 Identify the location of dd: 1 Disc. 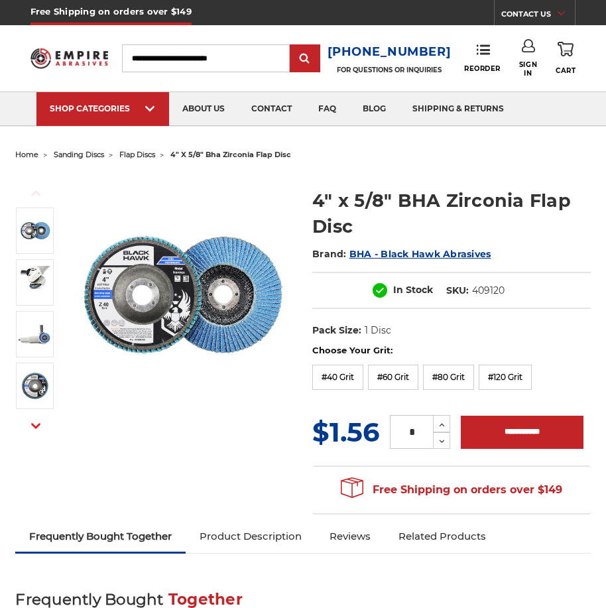
(378, 330).